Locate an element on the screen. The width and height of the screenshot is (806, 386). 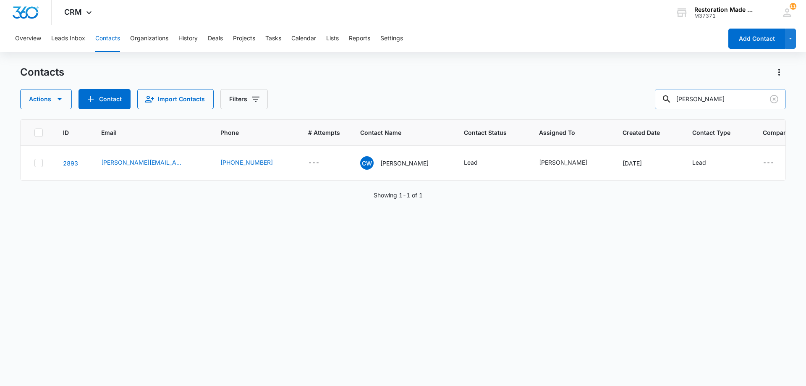
span: CW is located at coordinates (367, 163).